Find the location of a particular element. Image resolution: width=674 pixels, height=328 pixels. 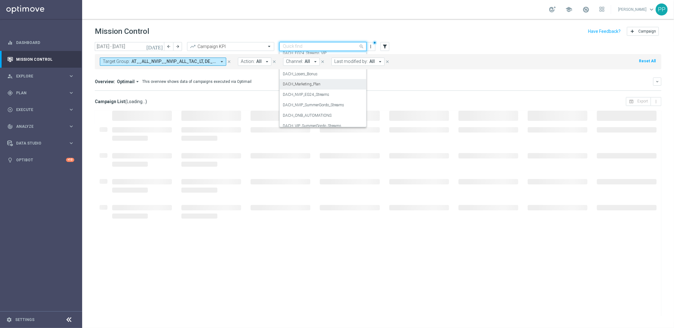

i: arrow_forward is located at coordinates (178, 46).